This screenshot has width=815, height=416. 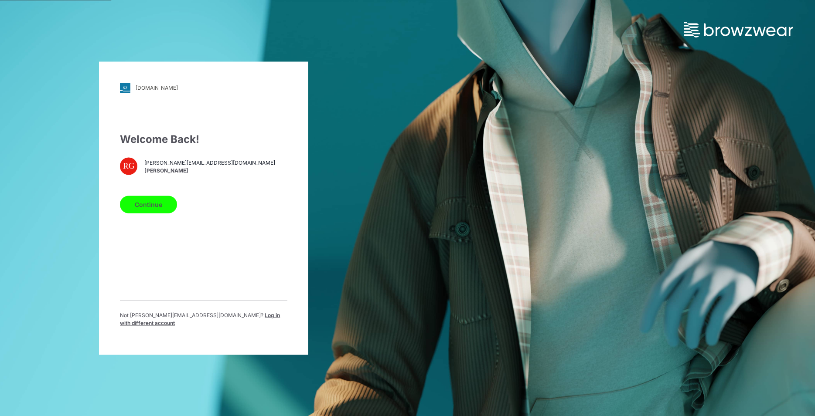 What do you see at coordinates (129, 166) in the screenshot?
I see `div: RG` at bounding box center [129, 166].